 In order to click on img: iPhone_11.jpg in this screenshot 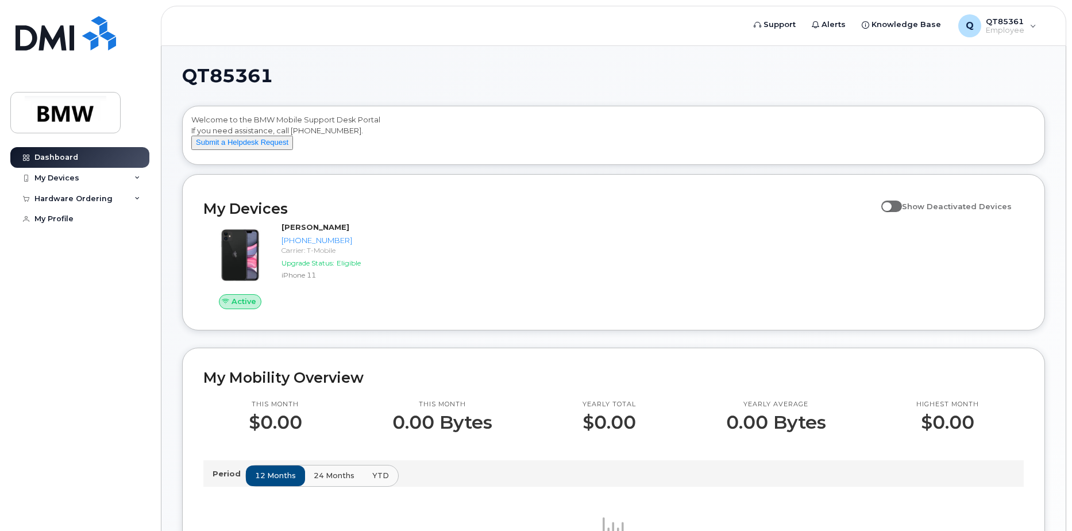, I will do `click(240, 255)`.